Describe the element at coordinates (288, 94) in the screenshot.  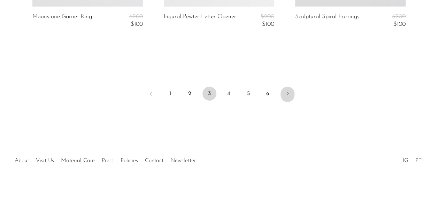
I see `a: Next` at that location.